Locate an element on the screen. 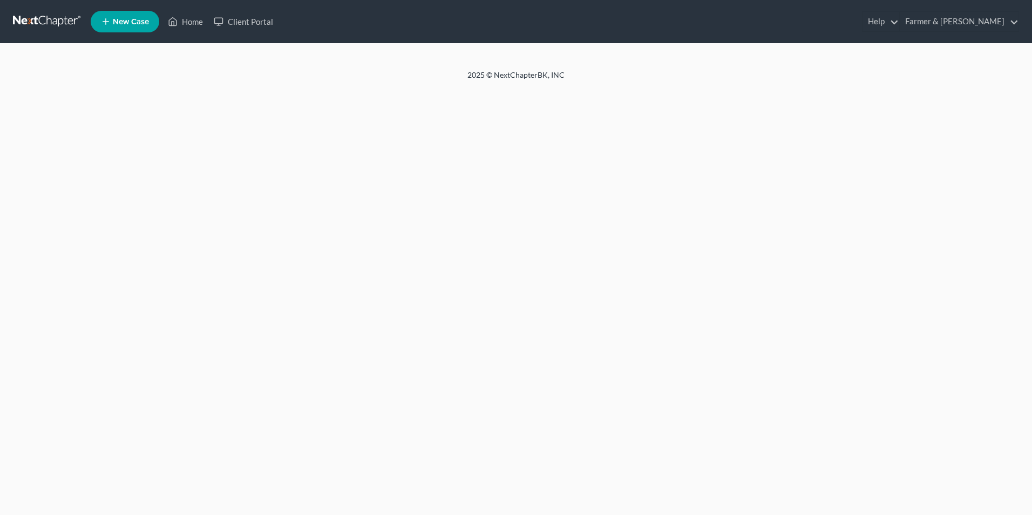 The image size is (1032, 515). a: Help is located at coordinates (881, 22).